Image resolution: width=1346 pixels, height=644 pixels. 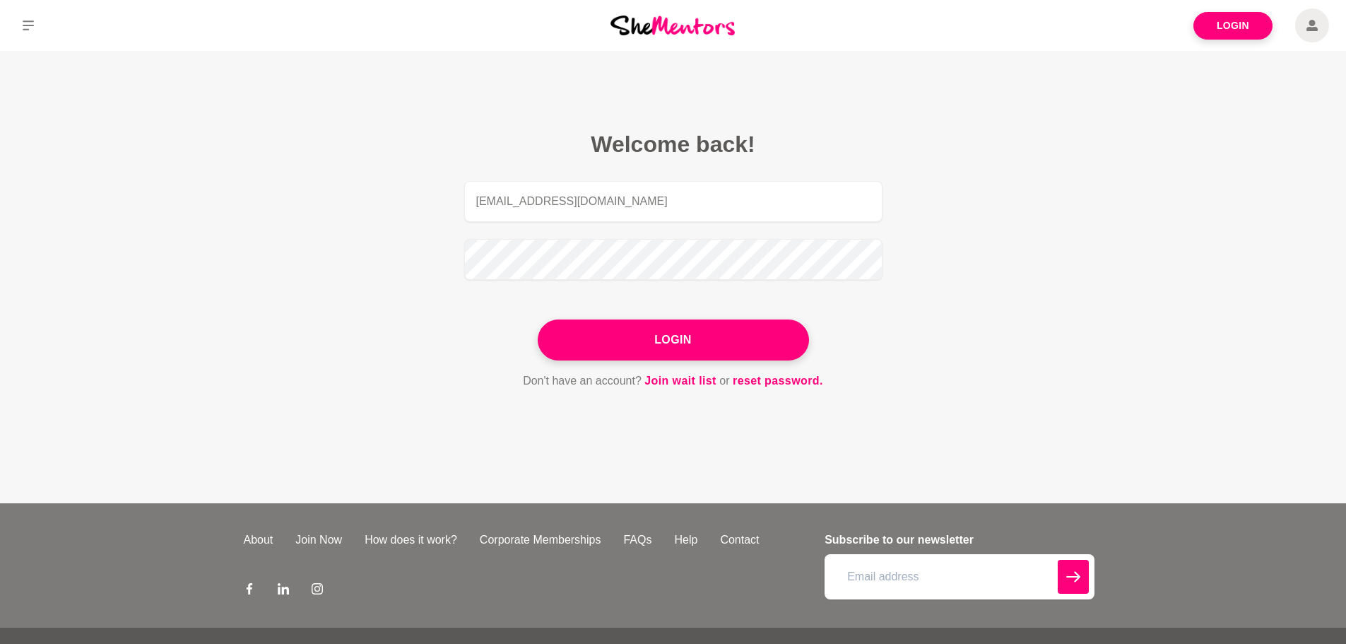 What do you see at coordinates (1233, 25) in the screenshot?
I see `a: Login` at bounding box center [1233, 25].